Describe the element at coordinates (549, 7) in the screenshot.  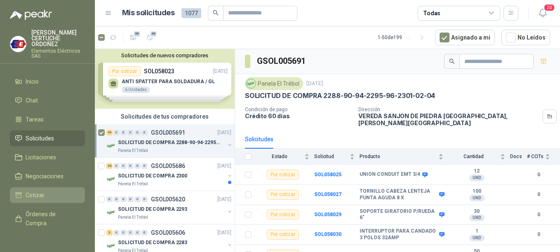
I see `span: 20` at that location.